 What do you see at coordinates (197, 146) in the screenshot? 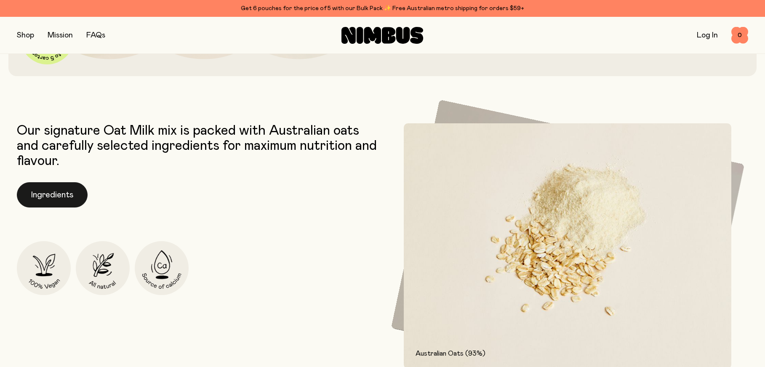
I see `p: Our signature Oat Milk mix is packed with Australian oats and carefully selected ingredients for ...` at bounding box center [197, 146].